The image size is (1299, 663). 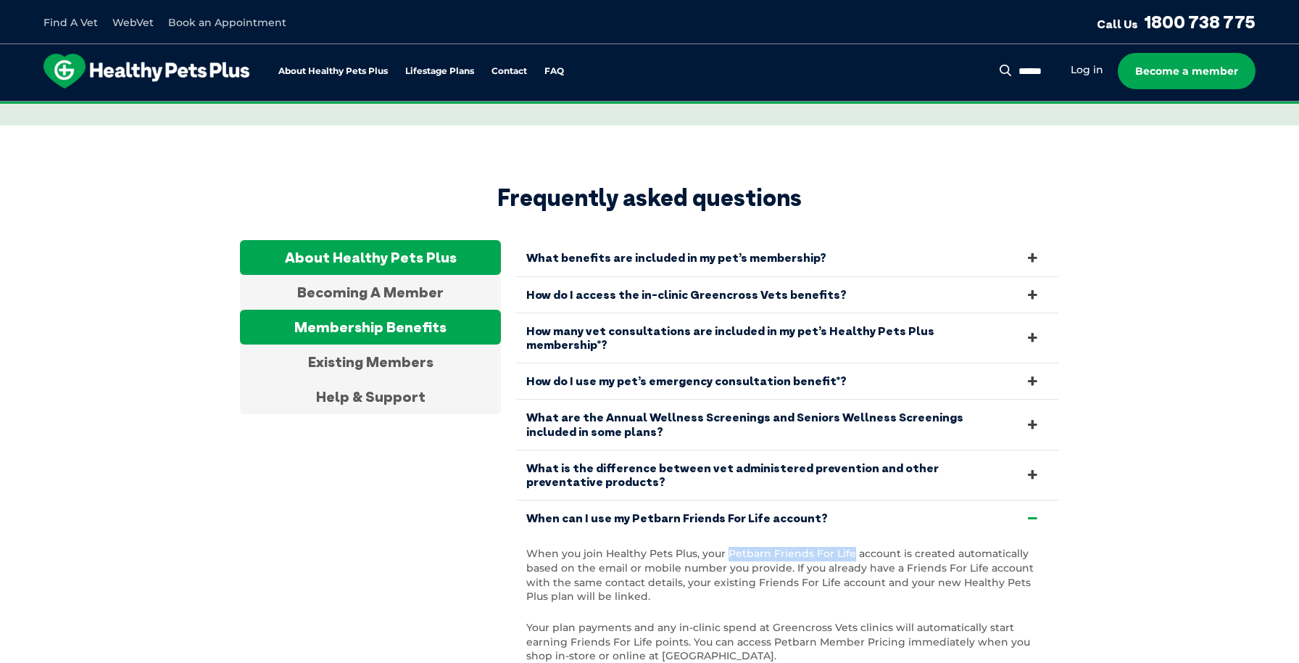 What do you see at coordinates (371, 292) in the screenshot?
I see `div: Becoming A Member` at bounding box center [371, 292].